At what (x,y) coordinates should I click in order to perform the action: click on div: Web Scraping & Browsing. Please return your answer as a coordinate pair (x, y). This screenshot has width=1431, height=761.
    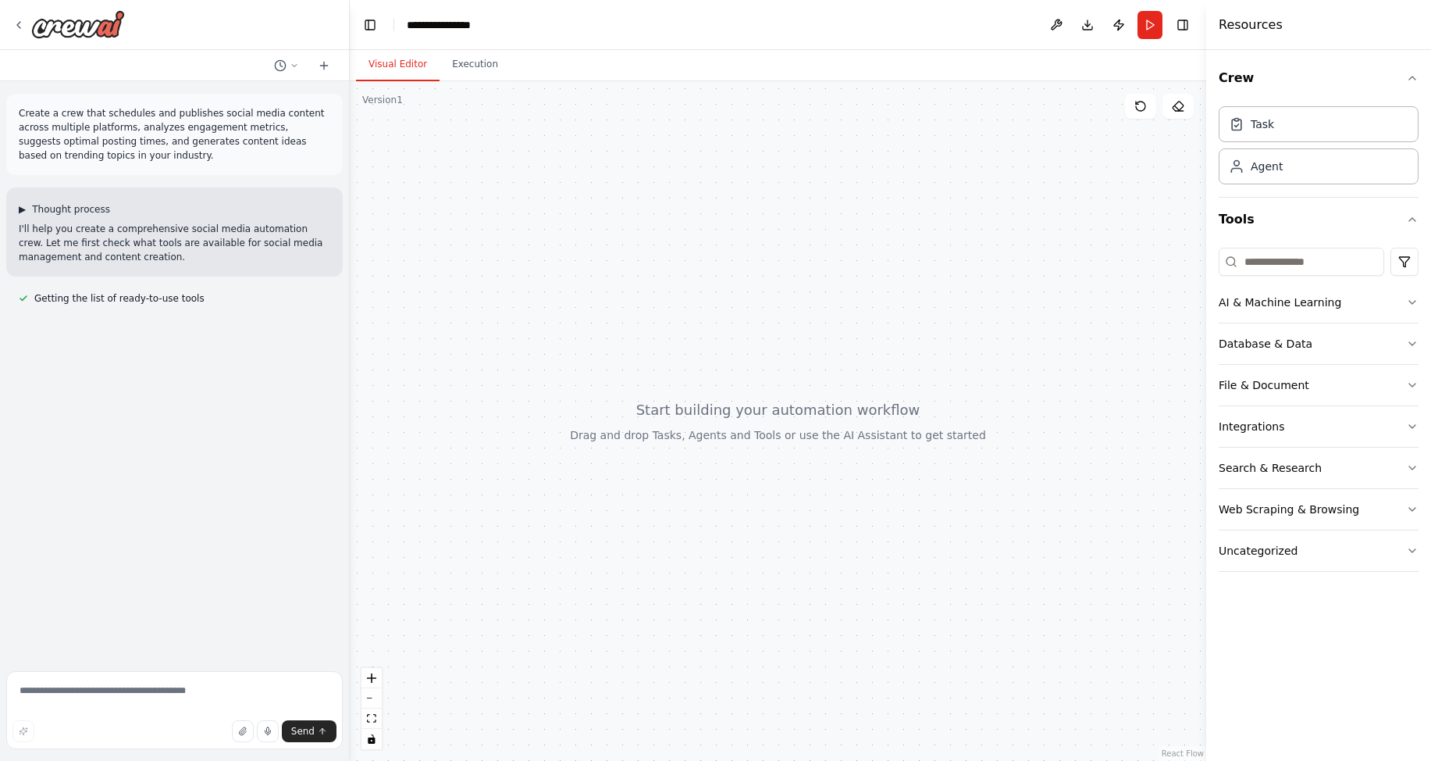
    Looking at the image, I should click on (1289, 509).